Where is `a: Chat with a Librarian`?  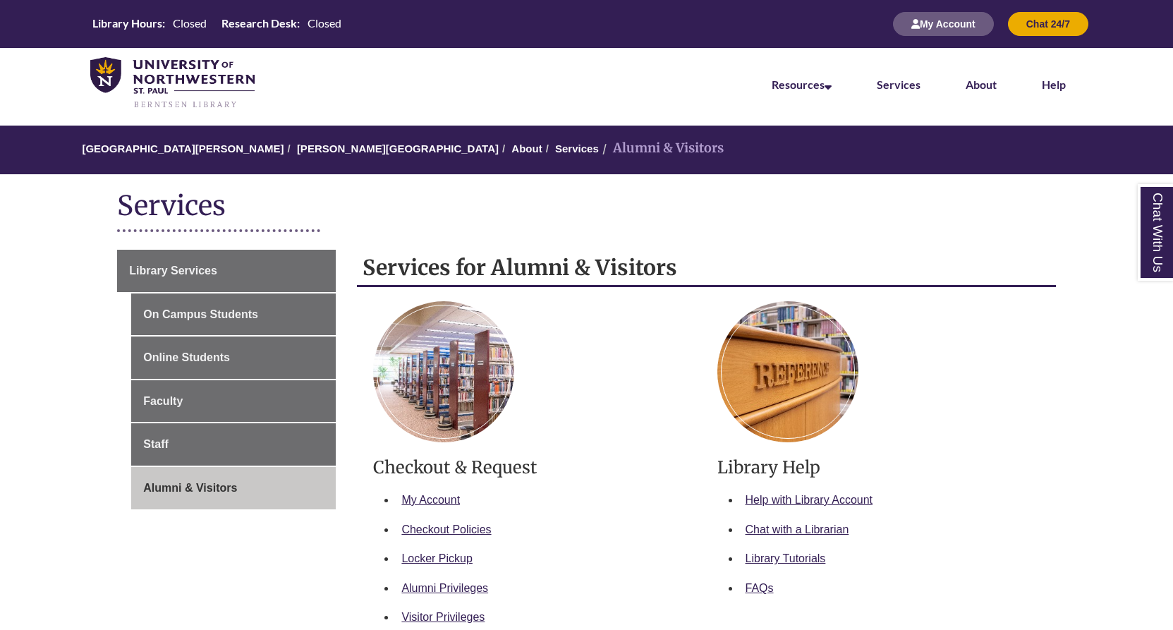
a: Chat with a Librarian is located at coordinates (797, 529).